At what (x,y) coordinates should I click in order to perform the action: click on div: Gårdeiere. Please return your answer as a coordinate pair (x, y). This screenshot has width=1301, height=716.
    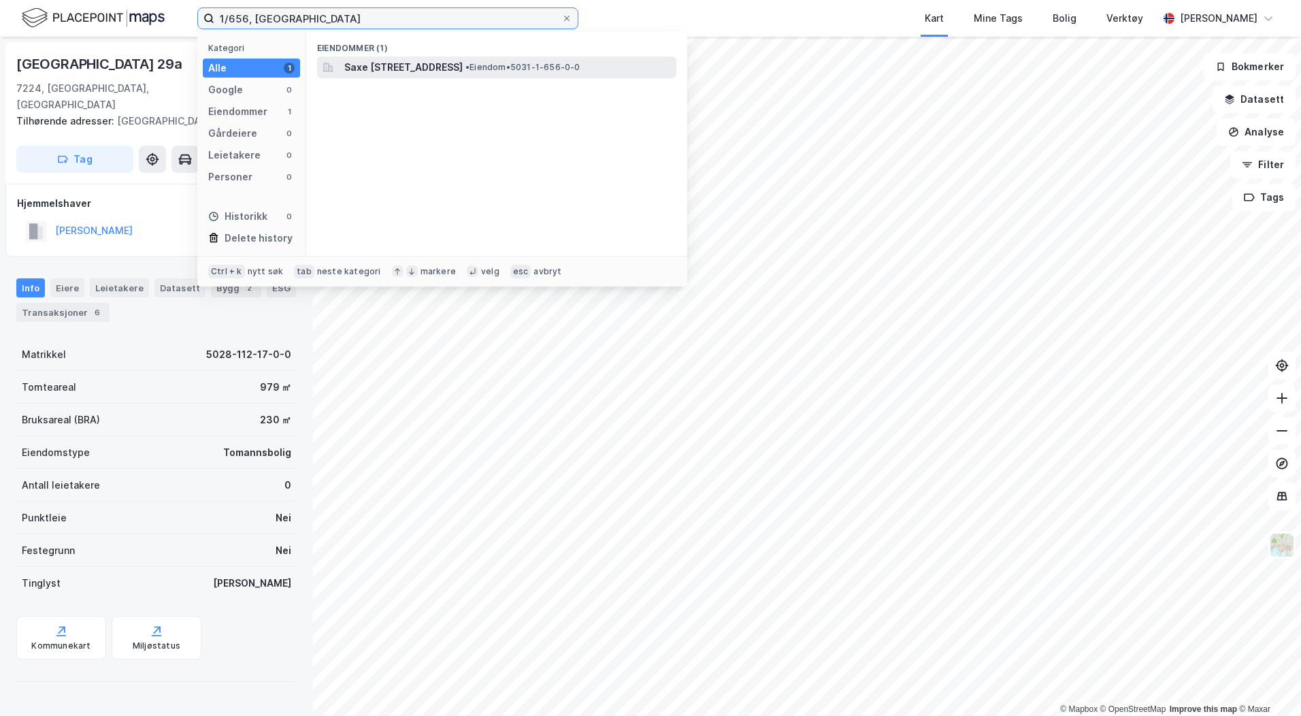
    Looking at the image, I should click on (233, 133).